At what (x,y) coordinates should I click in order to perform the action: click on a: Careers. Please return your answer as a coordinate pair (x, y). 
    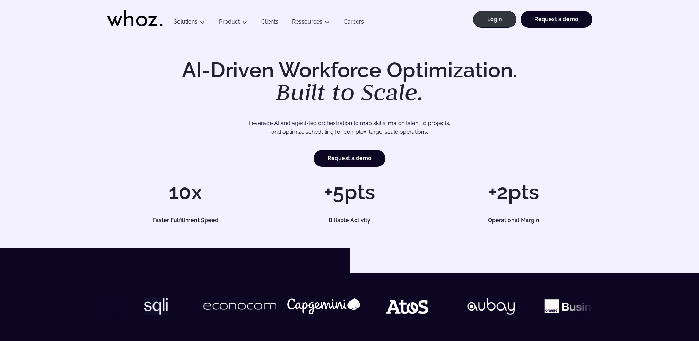
    Looking at the image, I should click on (354, 23).